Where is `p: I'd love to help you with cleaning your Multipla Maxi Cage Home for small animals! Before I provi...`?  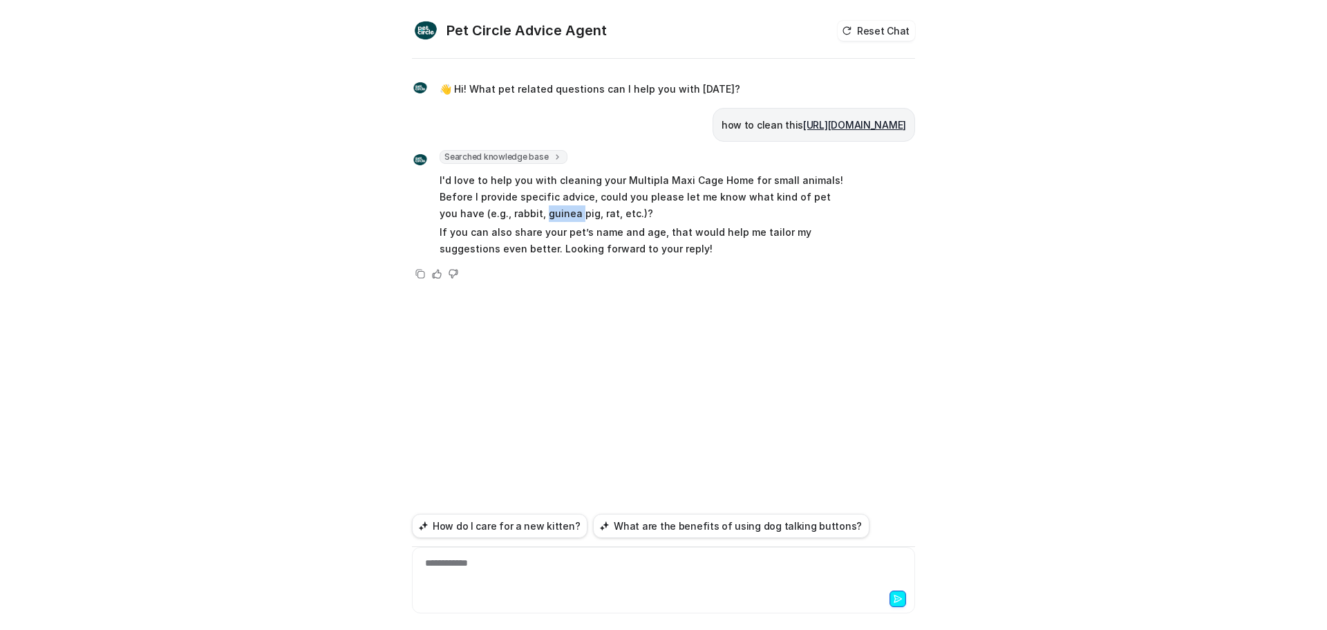
p: I'd love to help you with cleaning your Multipla Maxi Cage Home for small animals! Before I provi... is located at coordinates (641, 197).